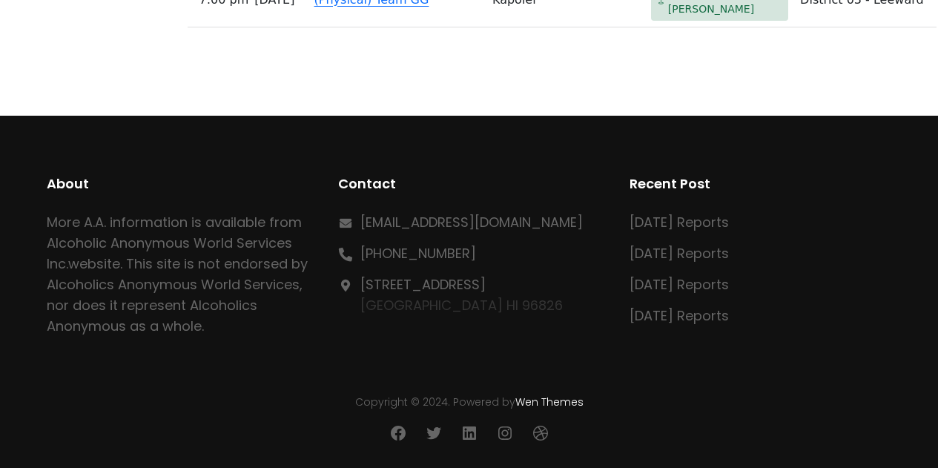 This screenshot has width=938, height=468. What do you see at coordinates (94, 263) in the screenshot?
I see `a: website` at bounding box center [94, 263].